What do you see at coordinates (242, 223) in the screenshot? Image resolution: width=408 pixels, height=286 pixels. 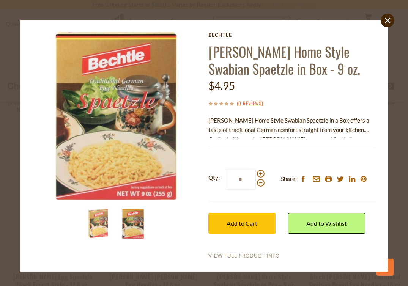 I see `button: Add to Cart` at bounding box center [242, 223].